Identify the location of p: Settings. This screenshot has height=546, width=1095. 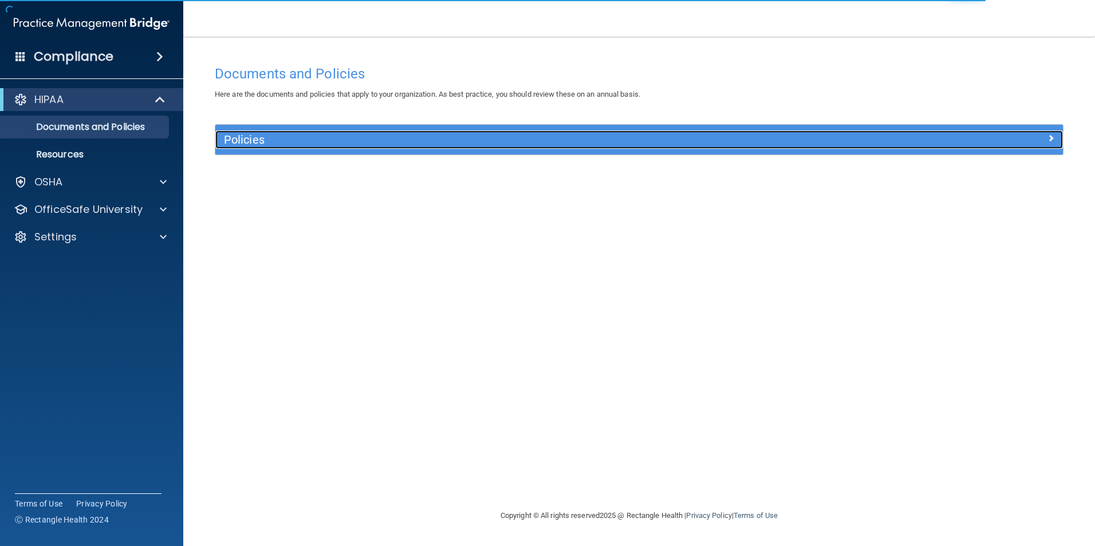
(56, 237).